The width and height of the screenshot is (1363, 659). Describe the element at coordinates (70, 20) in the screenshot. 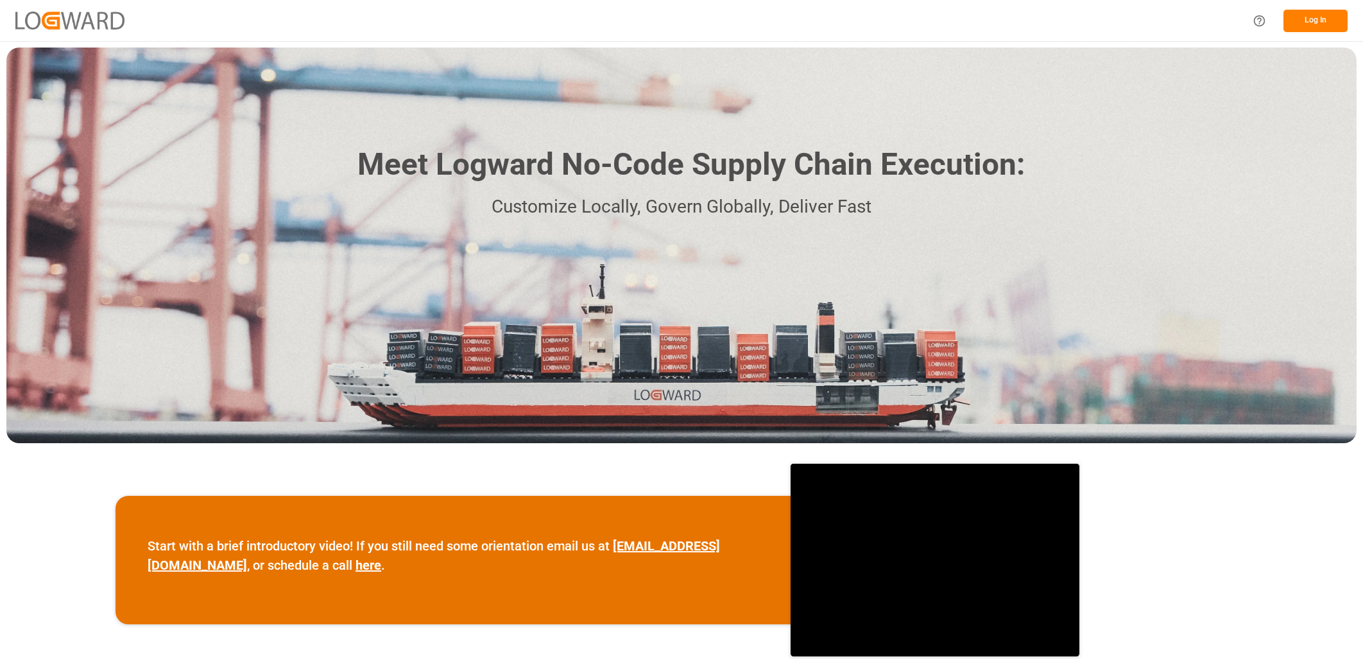

I see `img: Logward_new_orange.png` at that location.